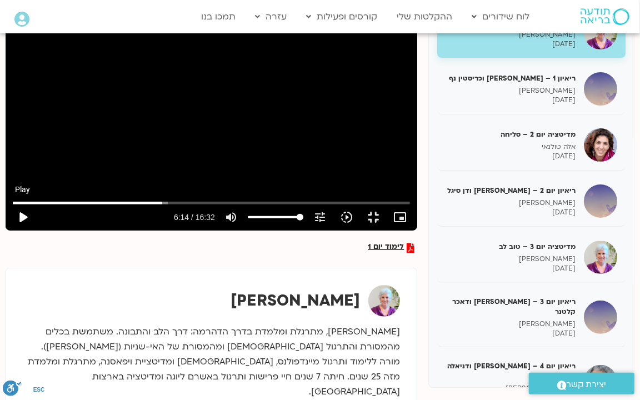 The width and height of the screenshot is (640, 400). I want to click on img: מדיטציה יום 3 – טוב לב, so click(600, 257).